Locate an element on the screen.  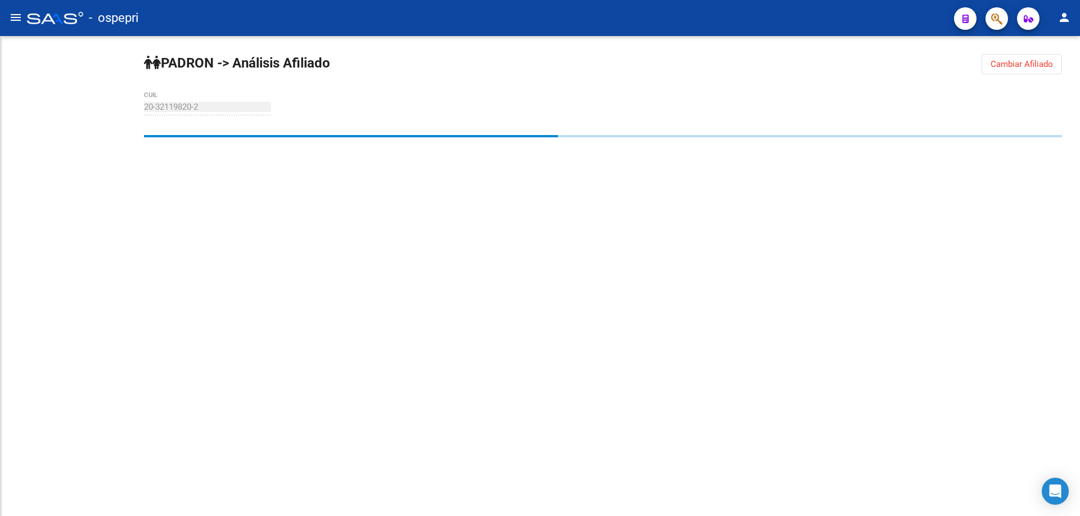
strong: PADRON -> Análisis Afiliado is located at coordinates (237, 63).